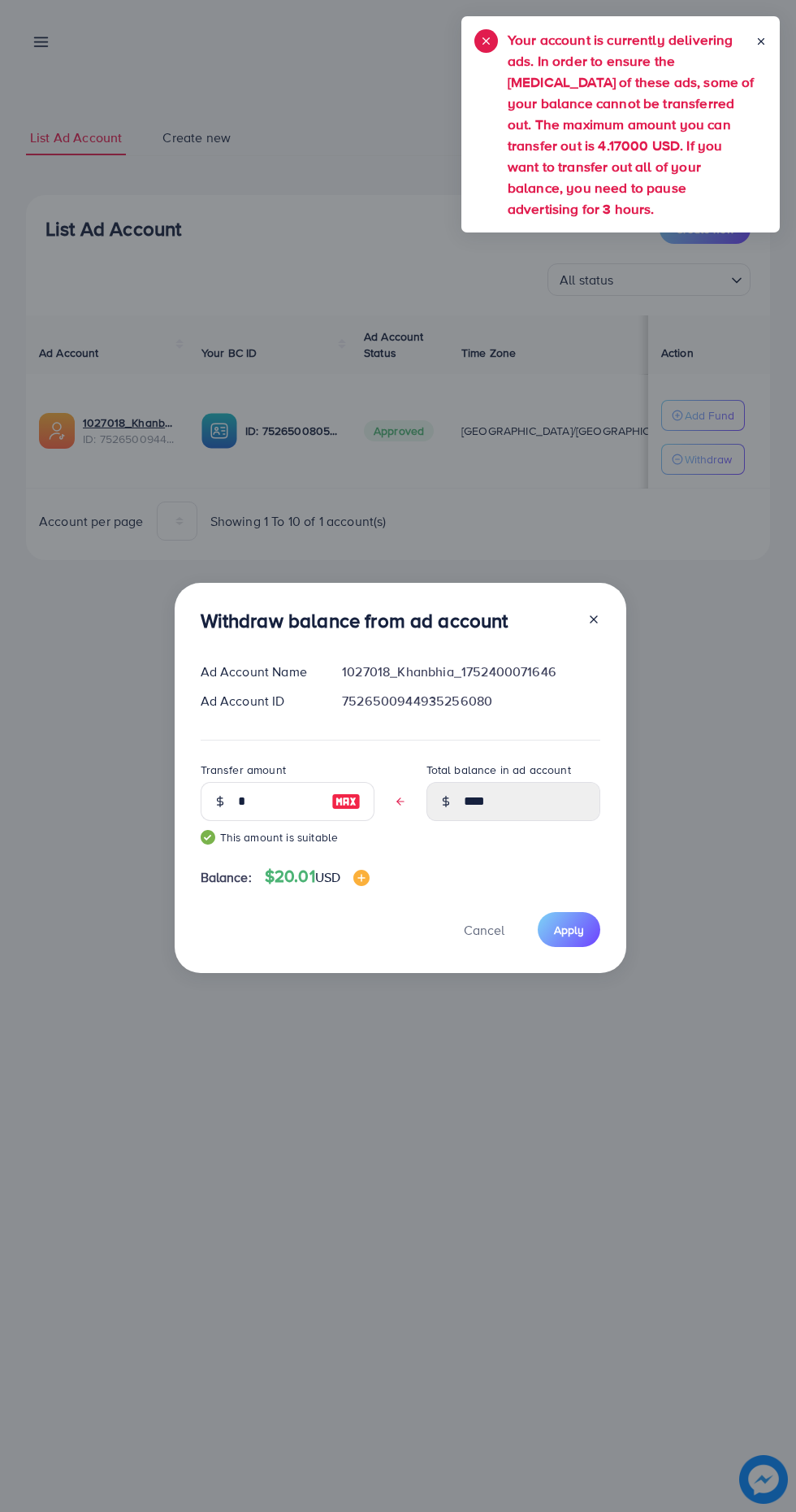 The height and width of the screenshot is (1512, 796). I want to click on h3: Withdraw balance from ad account, so click(354, 620).